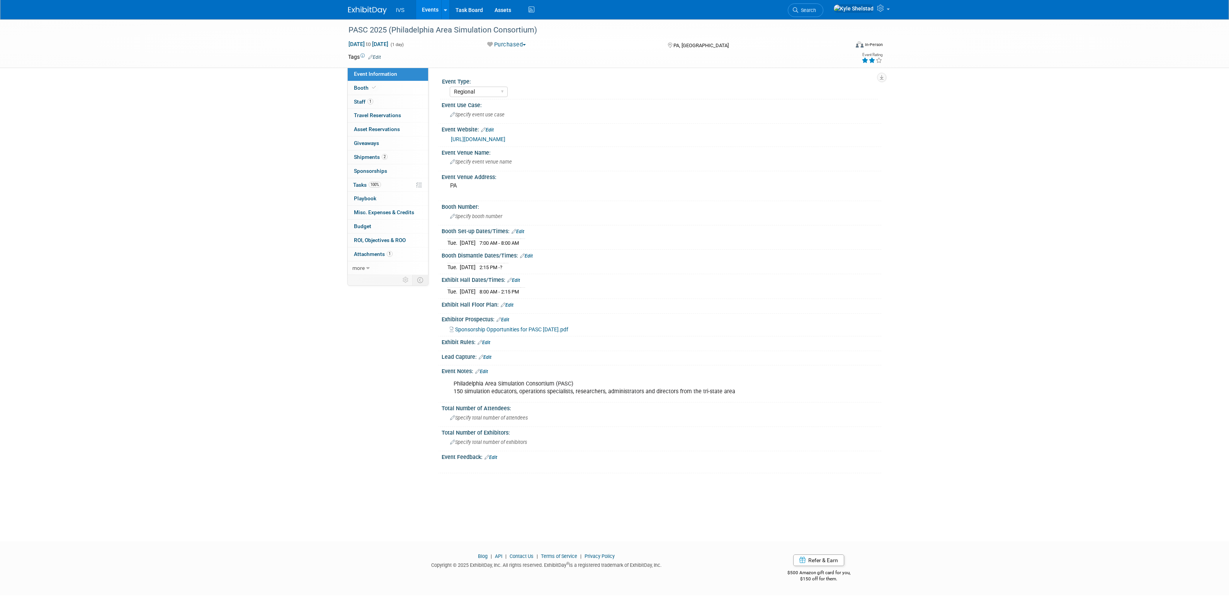 This screenshot has width=1229, height=614. What do you see at coordinates (388, 240) in the screenshot?
I see `a: ROI, Objectives & ROO` at bounding box center [388, 240].